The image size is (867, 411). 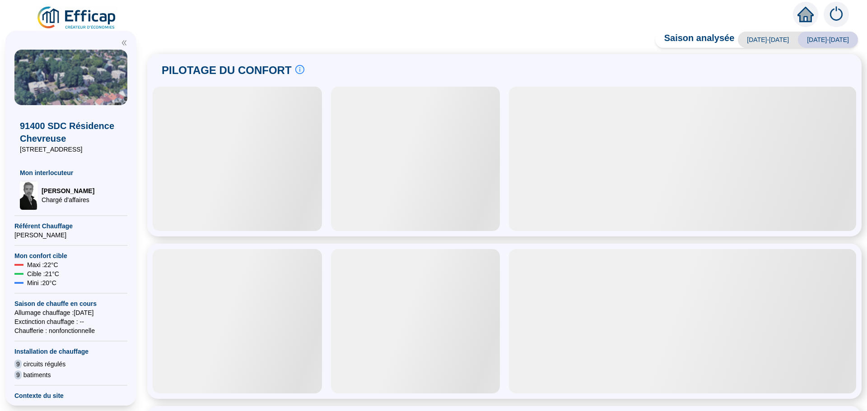 What do you see at coordinates (805, 14) in the screenshot?
I see `span: home` at bounding box center [805, 14].